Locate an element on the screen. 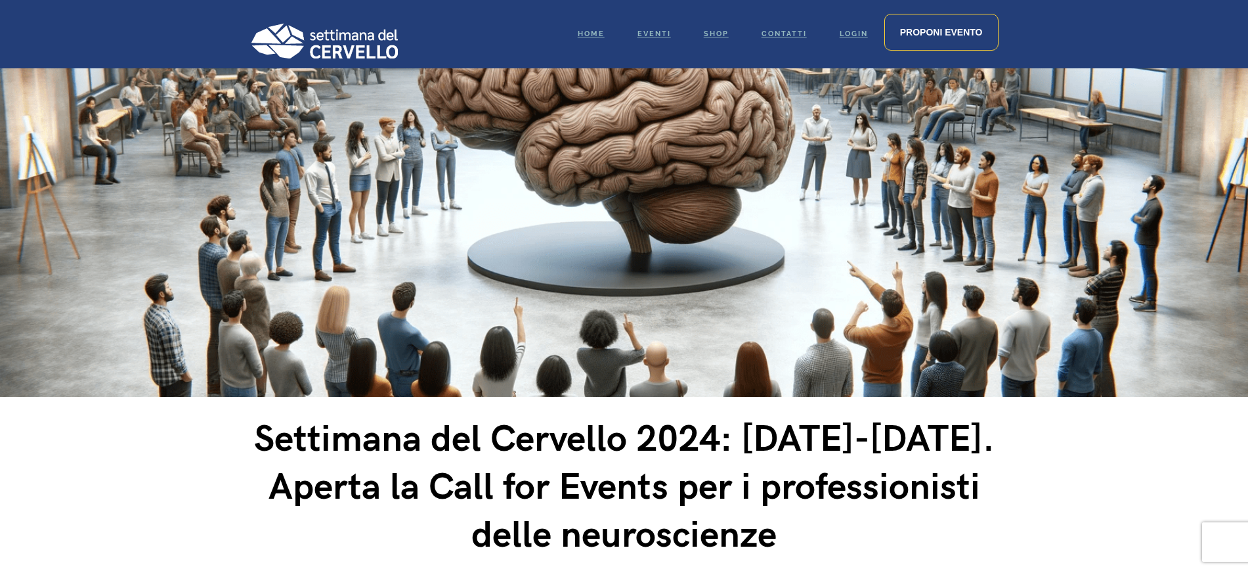  span: Contatti is located at coordinates (784, 33).